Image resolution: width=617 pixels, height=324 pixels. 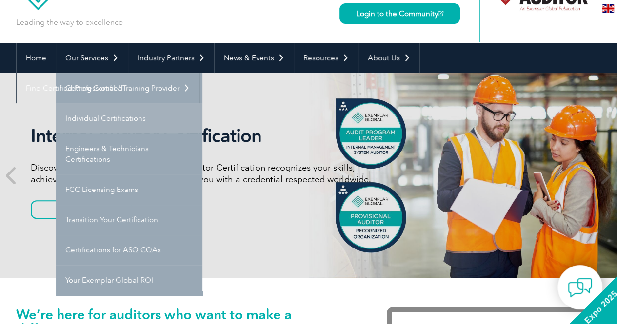 I want to click on p: Discover how our redesigned Internal Auditor Certification recognizes your skills, achievements, ..., so click(x=214, y=174).